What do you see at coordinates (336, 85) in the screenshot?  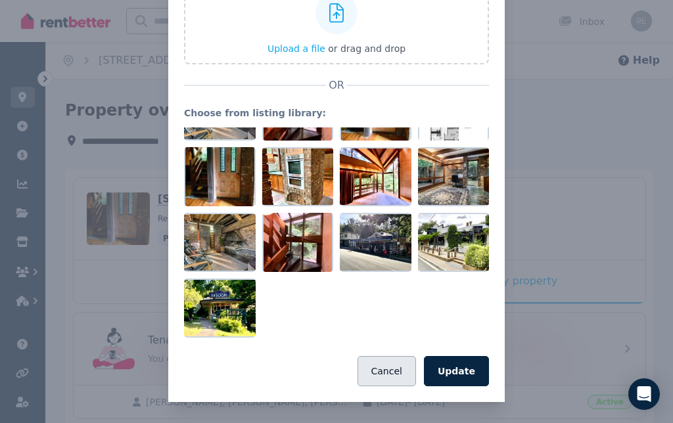 I see `span: OR` at bounding box center [336, 85].